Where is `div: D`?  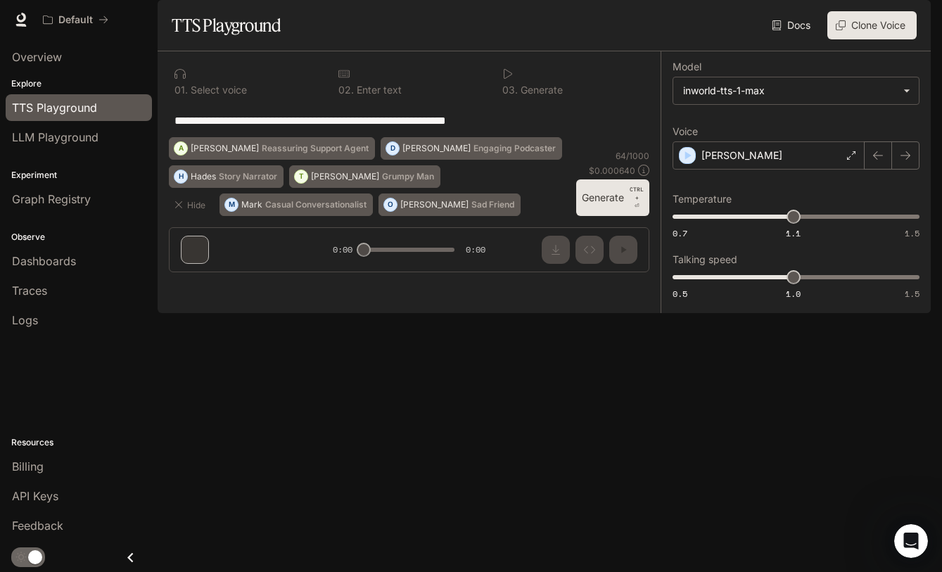 div: D is located at coordinates (393, 149).